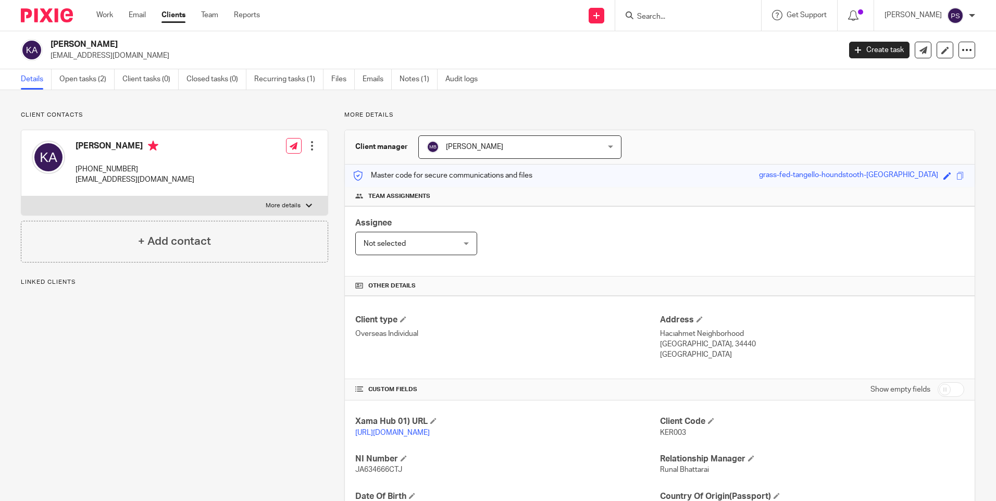  What do you see at coordinates (379, 470) in the screenshot?
I see `span: JA634666CTJ` at bounding box center [379, 470].